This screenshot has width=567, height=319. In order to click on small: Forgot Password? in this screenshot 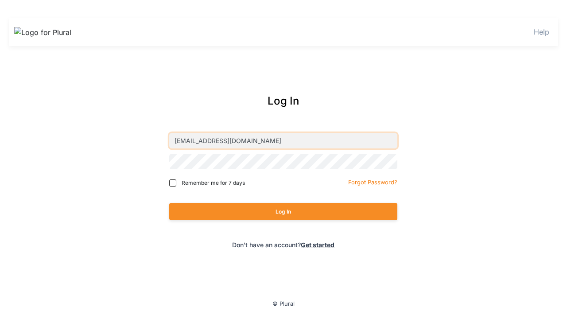, I will do `click(372, 182)`.